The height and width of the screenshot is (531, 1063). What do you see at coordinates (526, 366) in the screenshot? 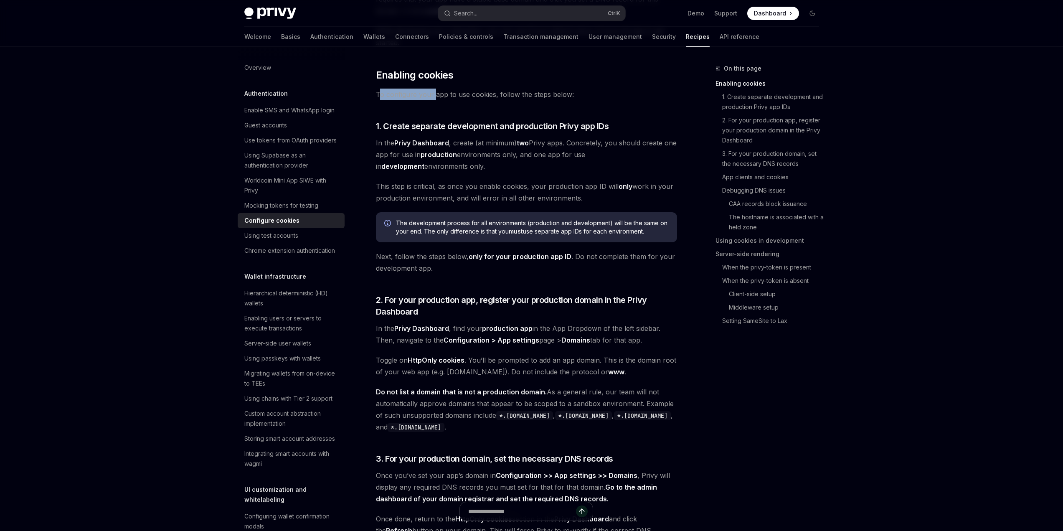
I see `span: Toggle on . You’ll be prompted to add an app domain. This is the domain root of your web app (e.g...` at bounding box center [526, 366].